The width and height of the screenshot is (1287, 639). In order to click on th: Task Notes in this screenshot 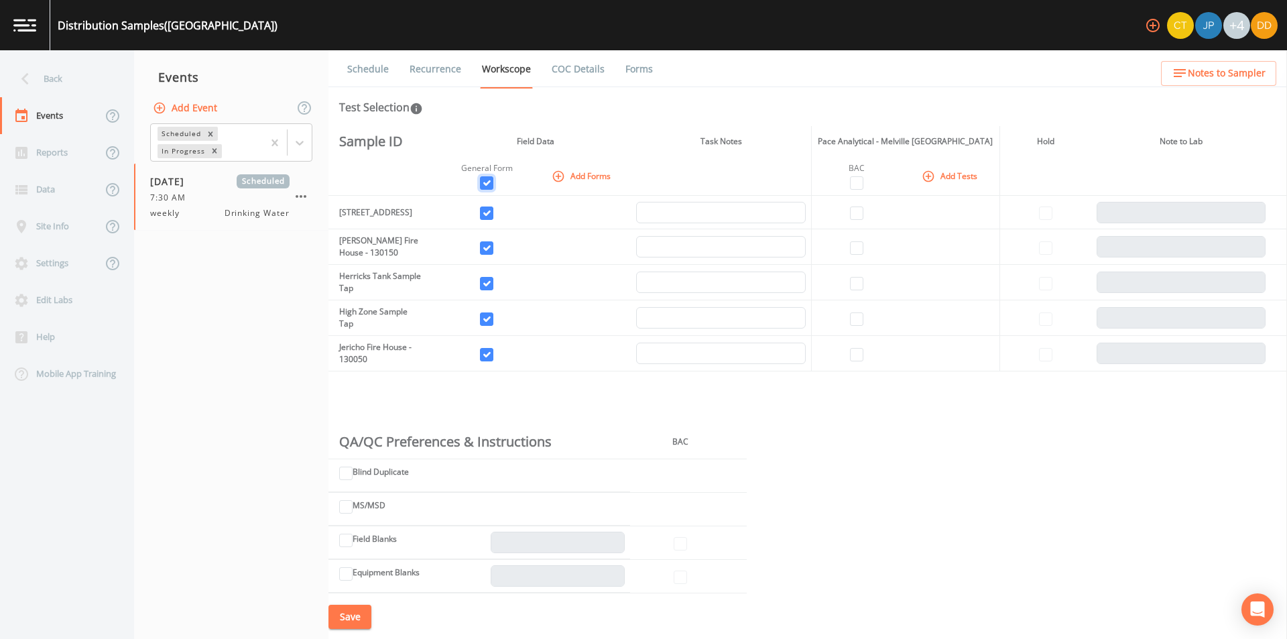, I will do `click(721, 141)`.